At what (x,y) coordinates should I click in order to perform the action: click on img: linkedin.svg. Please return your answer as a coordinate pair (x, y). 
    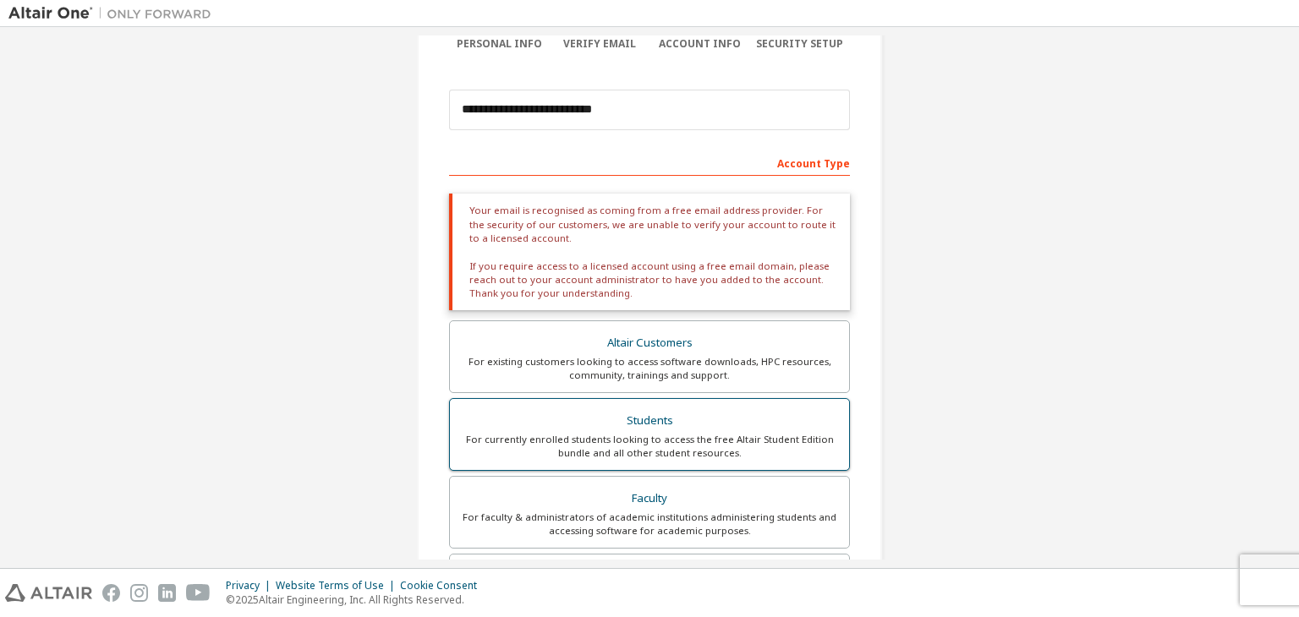
    Looking at the image, I should click on (167, 593).